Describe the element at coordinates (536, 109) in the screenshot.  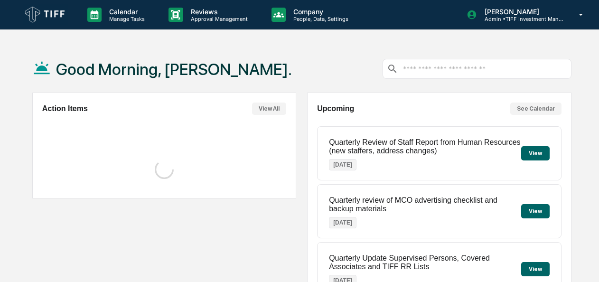
I see `a: See Calendar` at that location.